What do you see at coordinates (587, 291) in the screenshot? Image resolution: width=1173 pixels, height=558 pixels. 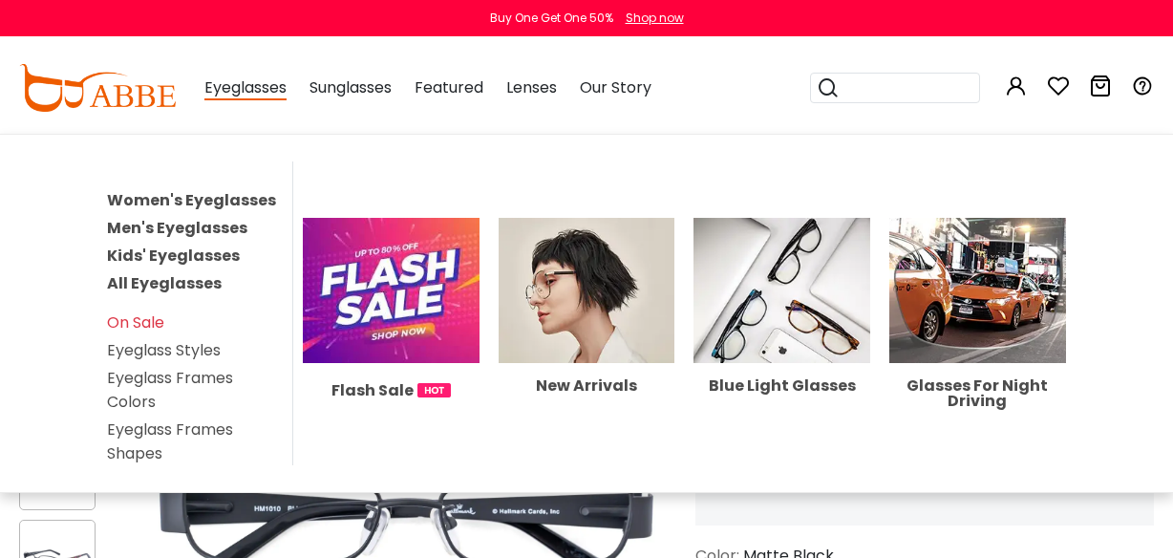 I see `img: New Arrivals` at bounding box center [587, 291].